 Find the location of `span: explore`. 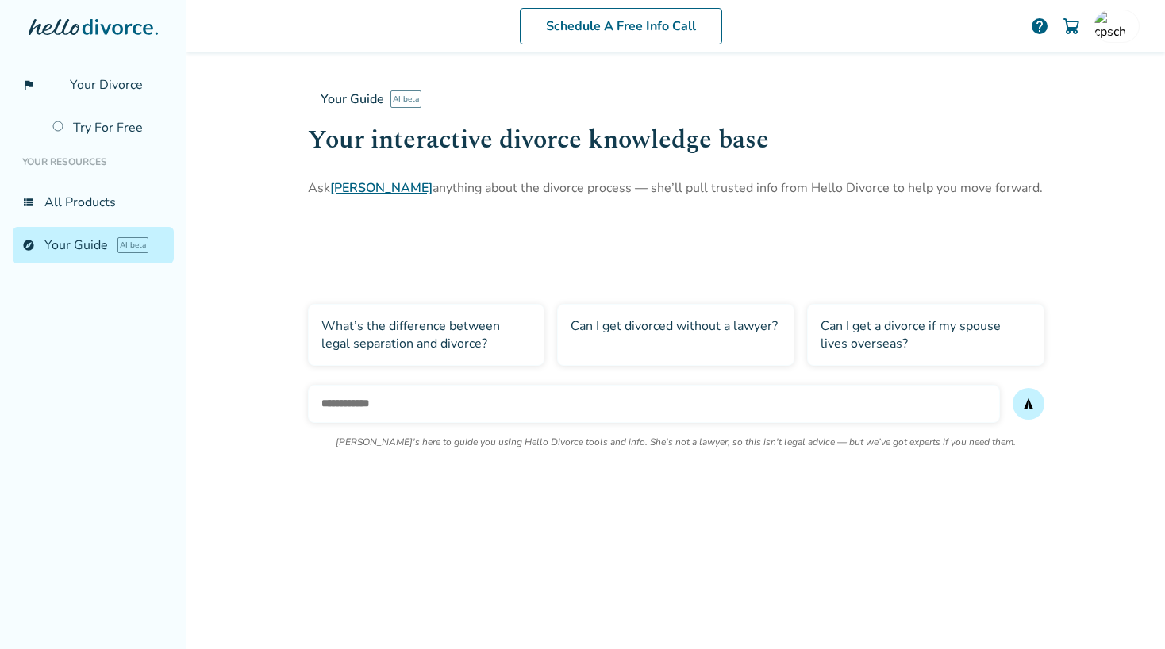

span: explore is located at coordinates (29, 245).